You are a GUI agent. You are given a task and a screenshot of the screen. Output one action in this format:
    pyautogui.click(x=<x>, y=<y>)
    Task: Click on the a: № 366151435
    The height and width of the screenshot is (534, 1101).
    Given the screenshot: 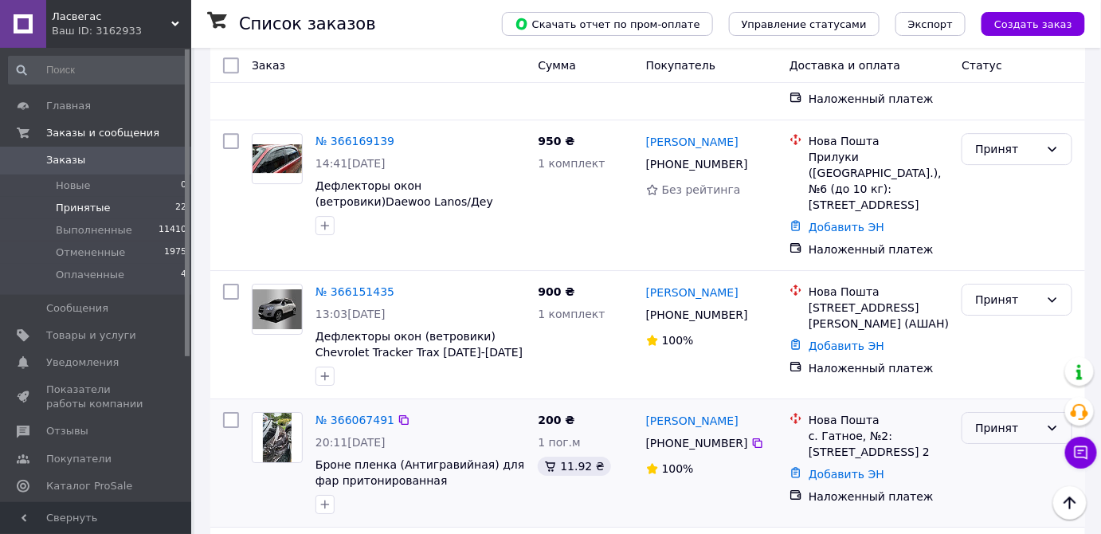 What is the action you would take?
    pyautogui.click(x=355, y=292)
    